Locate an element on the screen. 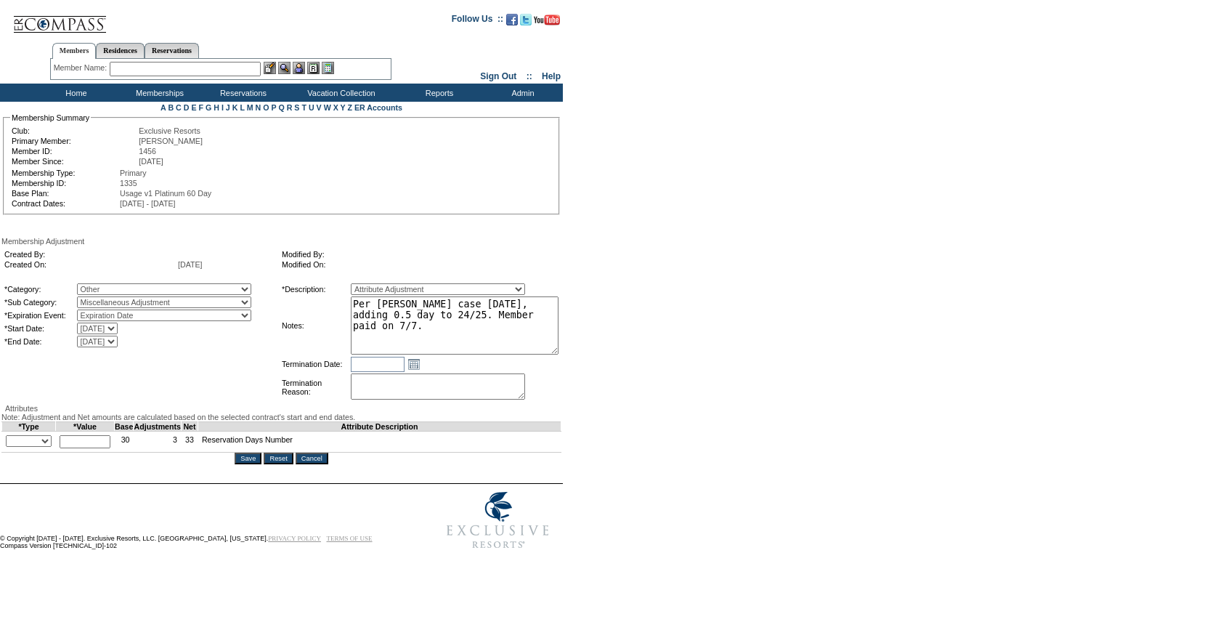  a: H is located at coordinates (217, 108).